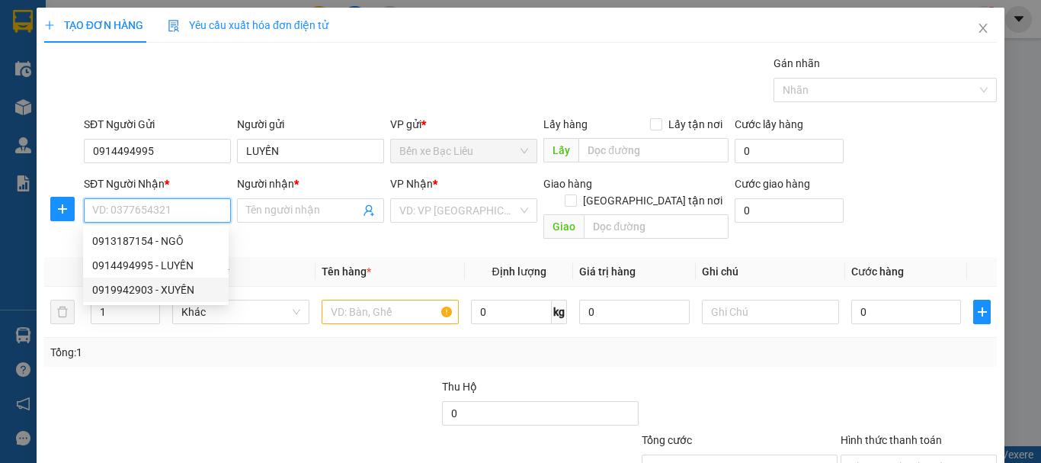 The height and width of the screenshot is (463, 1041). I want to click on span: Bến xe Bạc Liêu, so click(464, 151).